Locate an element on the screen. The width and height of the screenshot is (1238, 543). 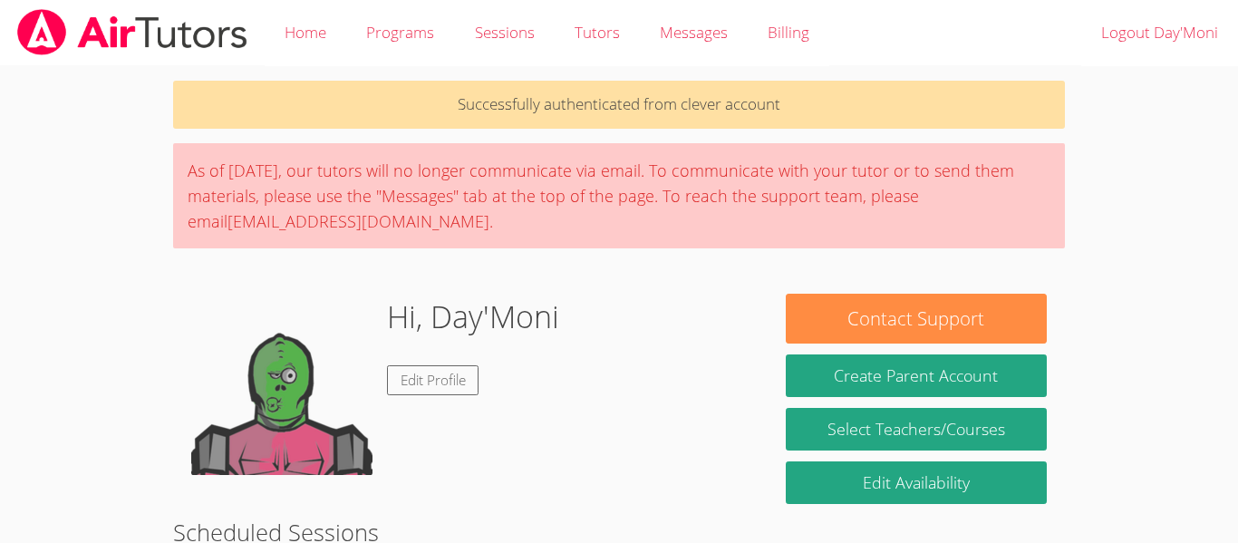
button: Create Parent Account is located at coordinates (916, 375).